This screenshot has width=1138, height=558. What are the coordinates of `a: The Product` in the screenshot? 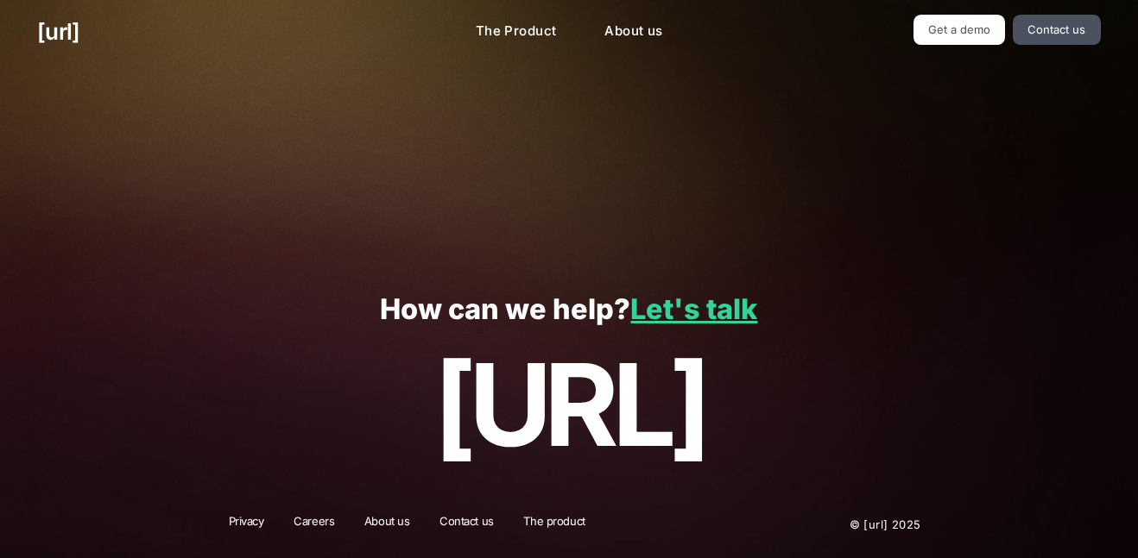 It's located at (516, 31).